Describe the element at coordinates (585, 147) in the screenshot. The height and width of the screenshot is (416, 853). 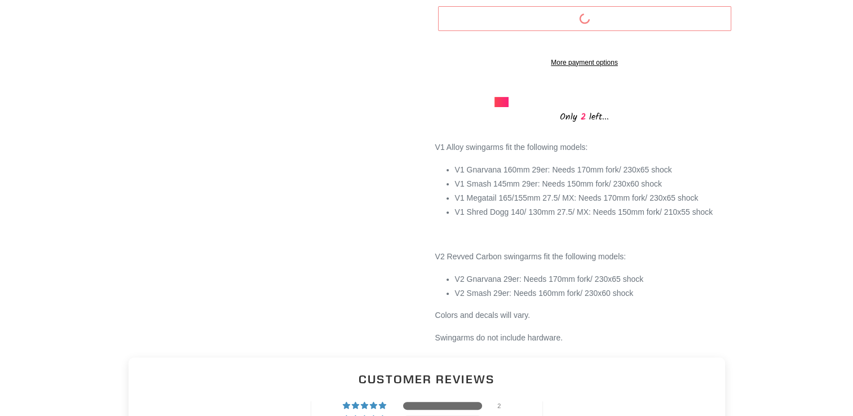
I see `p: V1 Alloy swingarms fit the following models:` at that location.